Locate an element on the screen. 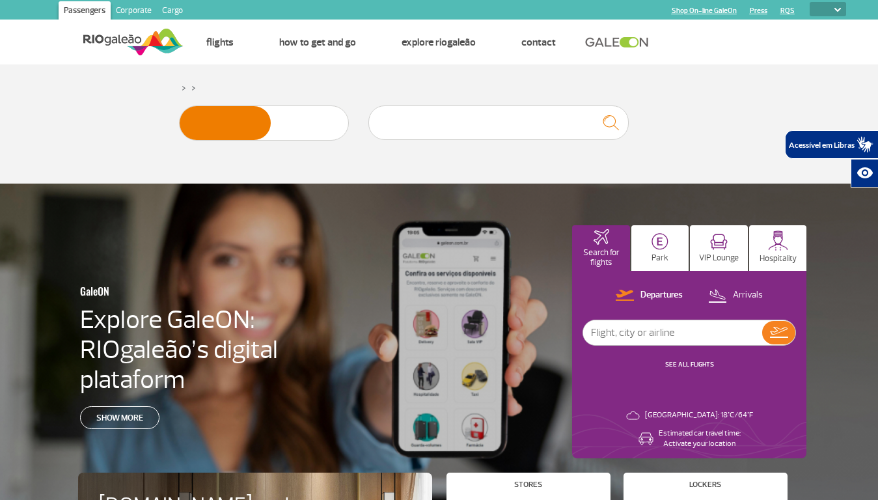  button: Abrir recursos assistivos. is located at coordinates (865, 173).